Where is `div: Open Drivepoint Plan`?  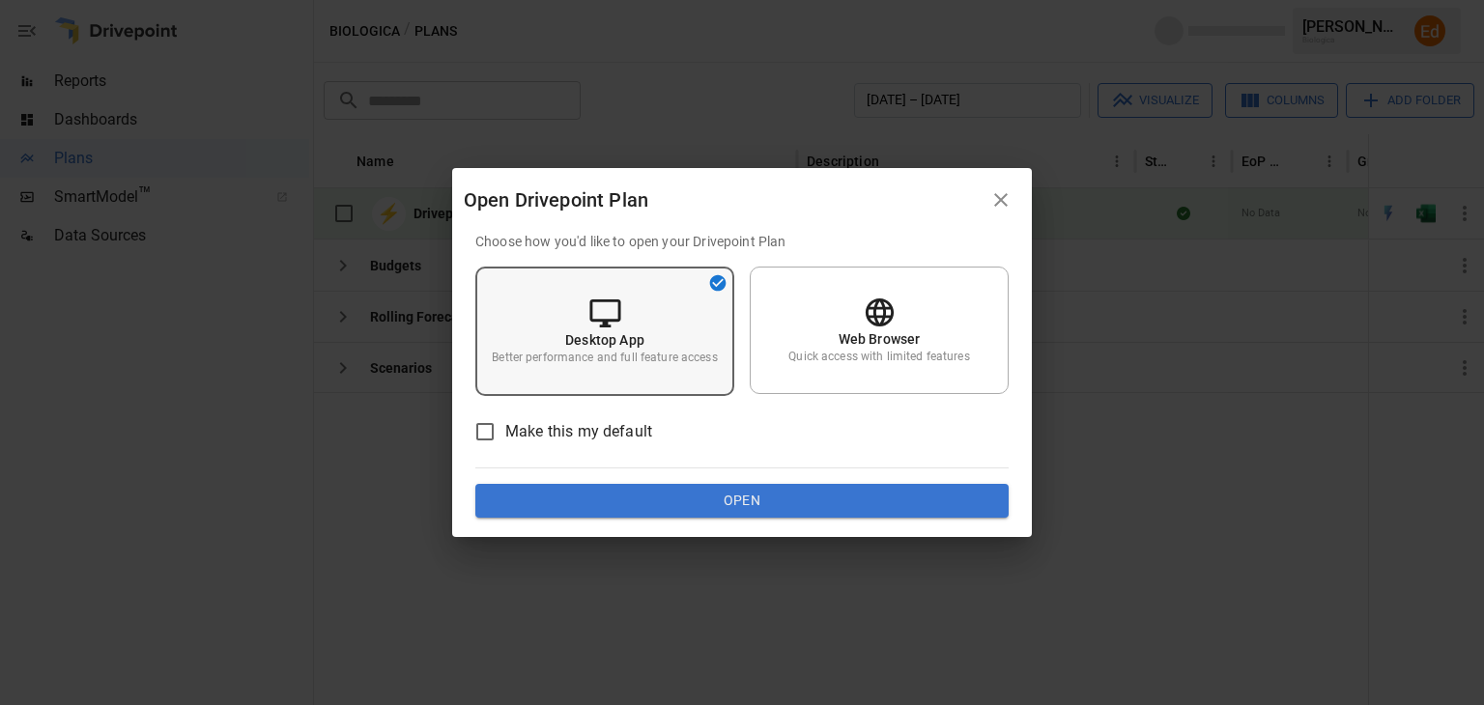 div: Open Drivepoint Plan is located at coordinates (723, 200).